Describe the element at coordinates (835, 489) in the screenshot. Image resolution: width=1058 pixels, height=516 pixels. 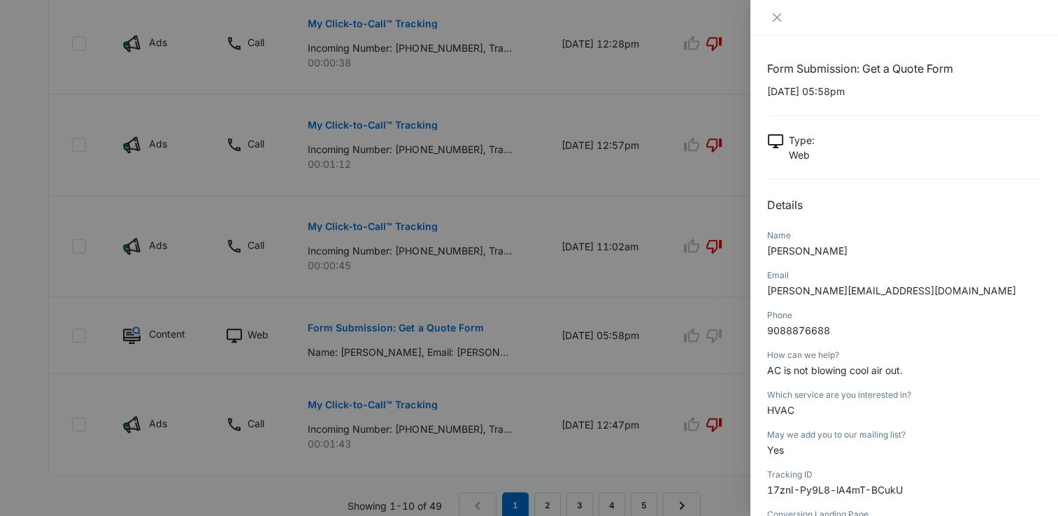
I see `span: 17znI-Py9L8-lA4mT-BCukU` at that location.